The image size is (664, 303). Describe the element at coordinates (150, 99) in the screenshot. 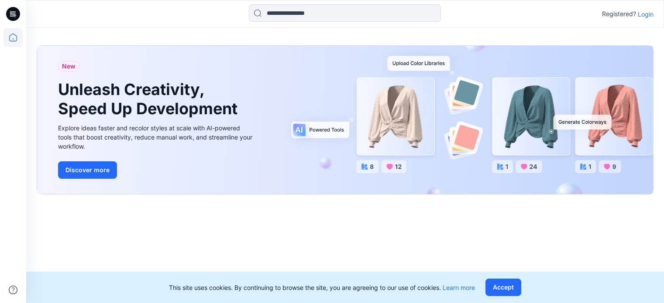

I see `h1: Unleash Creativity, Speed Up Development` at that location.